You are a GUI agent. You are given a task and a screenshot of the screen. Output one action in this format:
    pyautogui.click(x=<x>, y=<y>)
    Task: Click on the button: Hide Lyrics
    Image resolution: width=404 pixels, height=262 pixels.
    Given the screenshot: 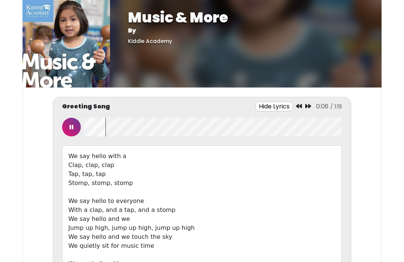 What is the action you would take?
    pyautogui.click(x=274, y=107)
    